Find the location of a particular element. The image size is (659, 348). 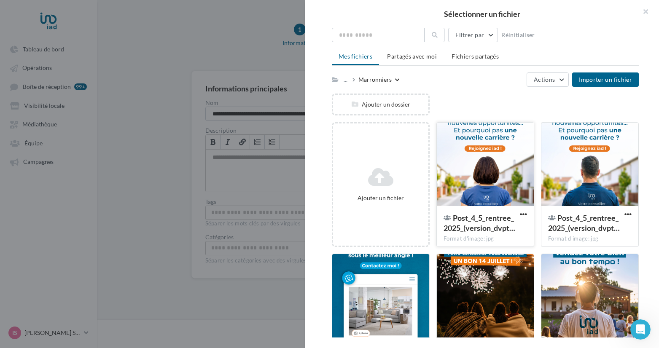

span: Partagés avec moi is located at coordinates (412, 56).